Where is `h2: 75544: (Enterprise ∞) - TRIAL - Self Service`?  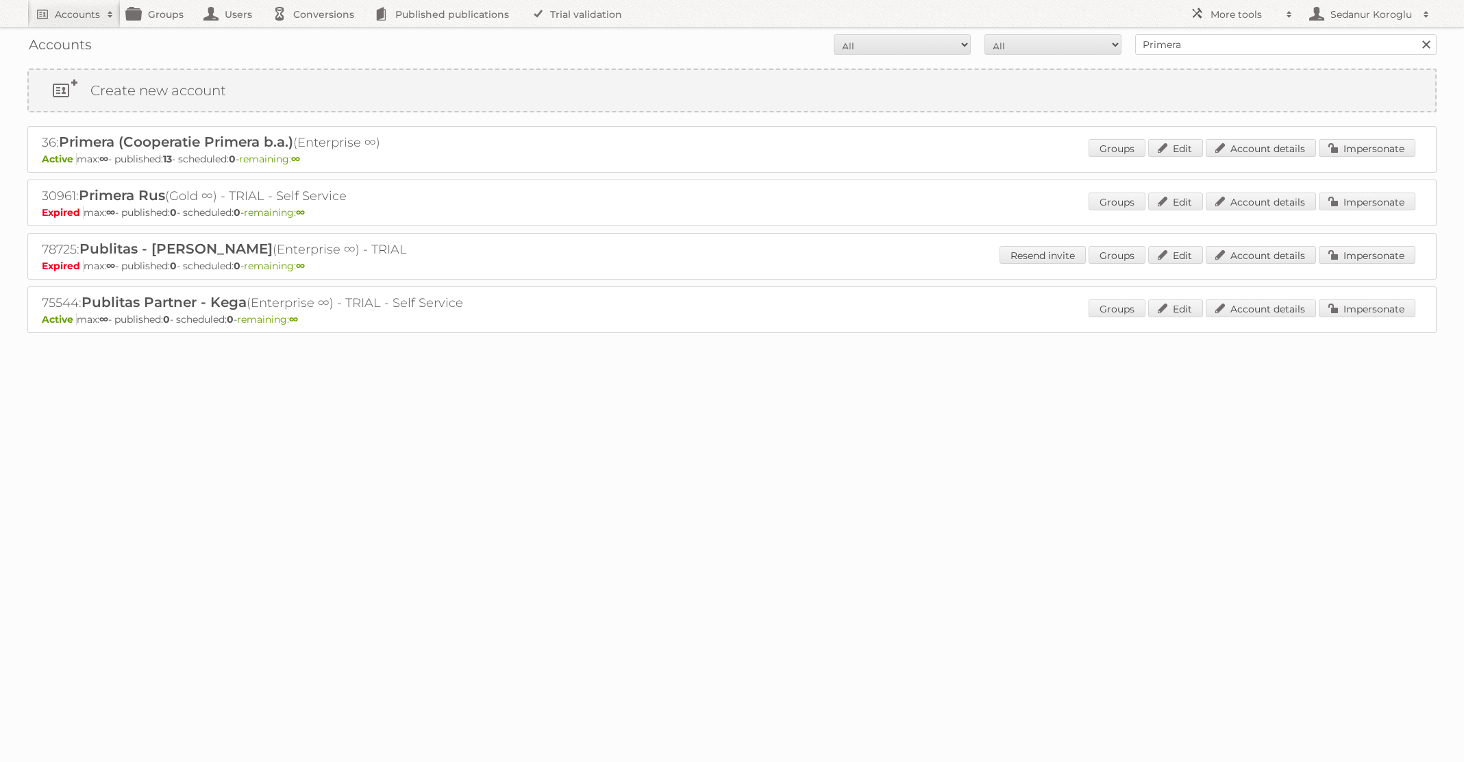
h2: 75544: (Enterprise ∞) - TRIAL - Self Service is located at coordinates (282, 303).